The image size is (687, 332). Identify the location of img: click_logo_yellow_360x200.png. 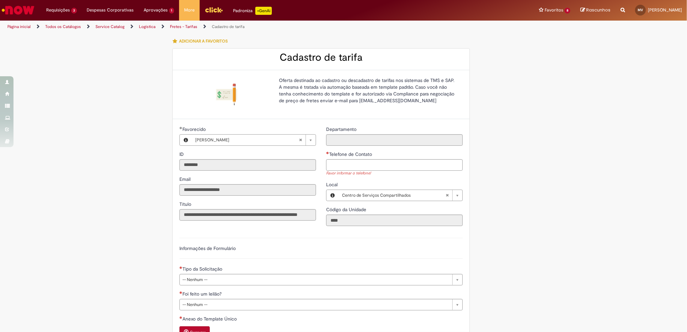
(214, 10).